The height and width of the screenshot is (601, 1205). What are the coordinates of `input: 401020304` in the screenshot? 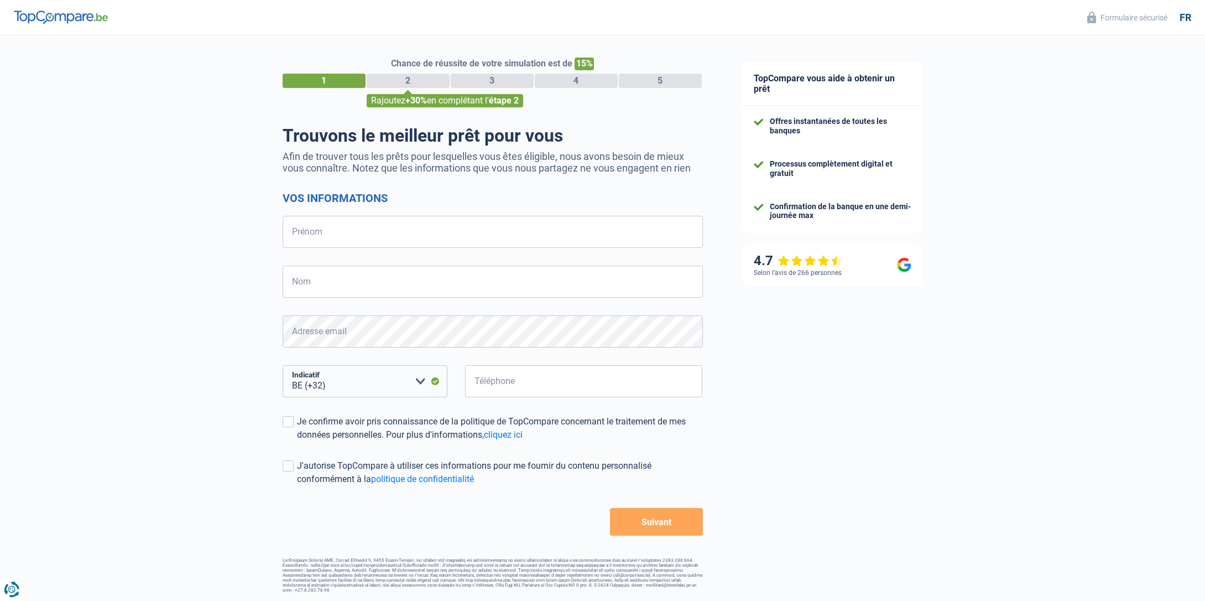 It's located at (584, 381).